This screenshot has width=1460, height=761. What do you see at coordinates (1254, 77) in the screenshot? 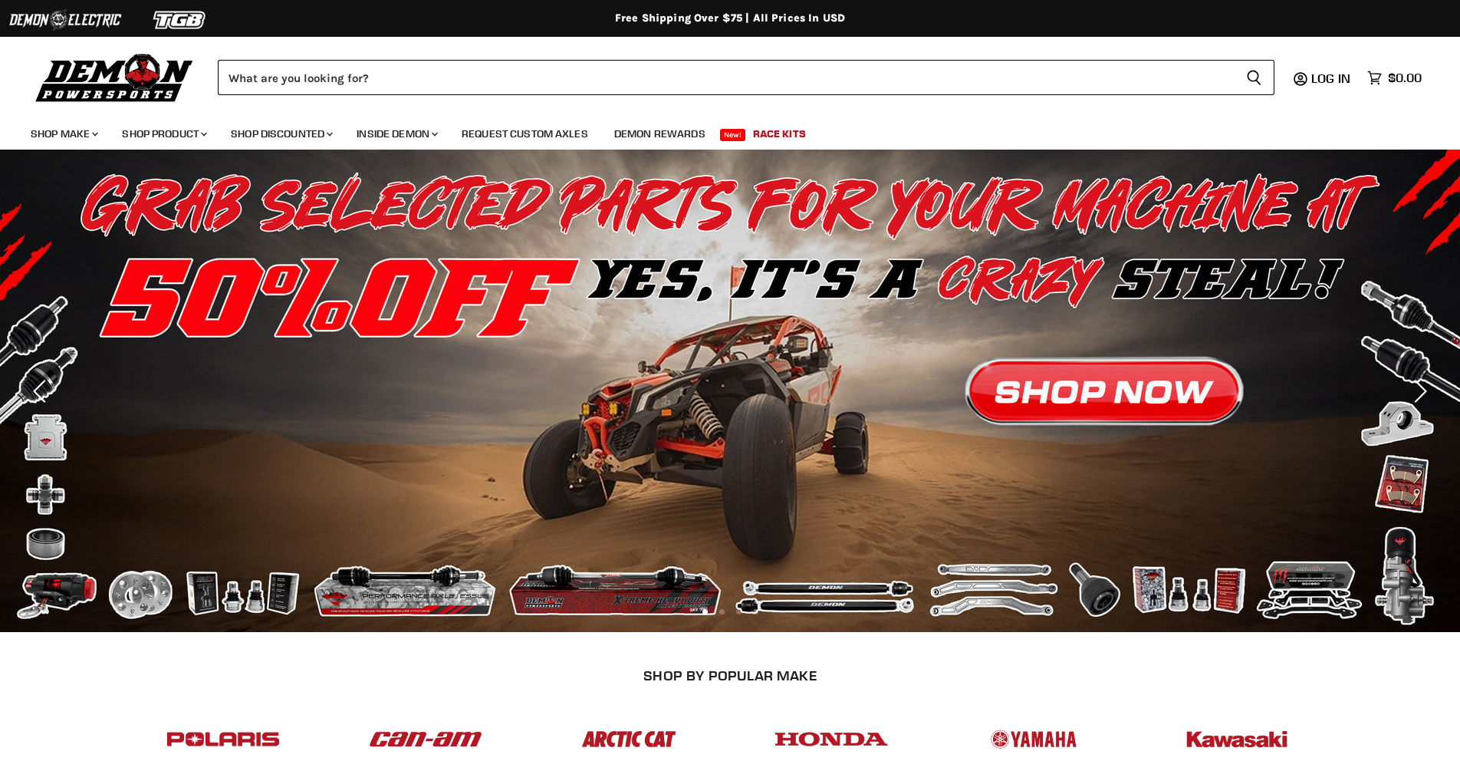
I see `button: Search` at bounding box center [1254, 77].